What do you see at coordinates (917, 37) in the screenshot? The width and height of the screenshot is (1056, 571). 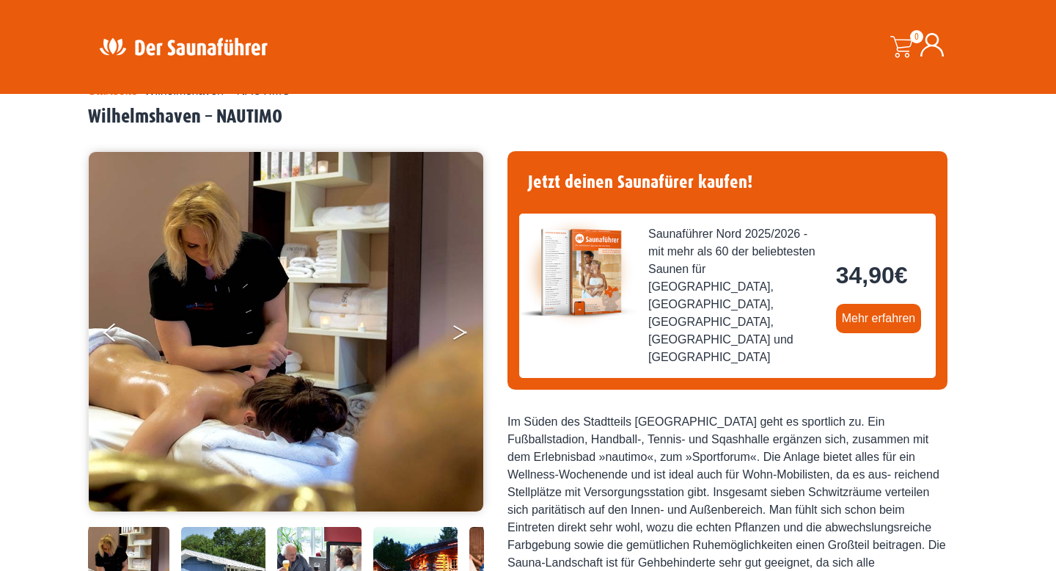 I see `span: 0` at bounding box center [917, 37].